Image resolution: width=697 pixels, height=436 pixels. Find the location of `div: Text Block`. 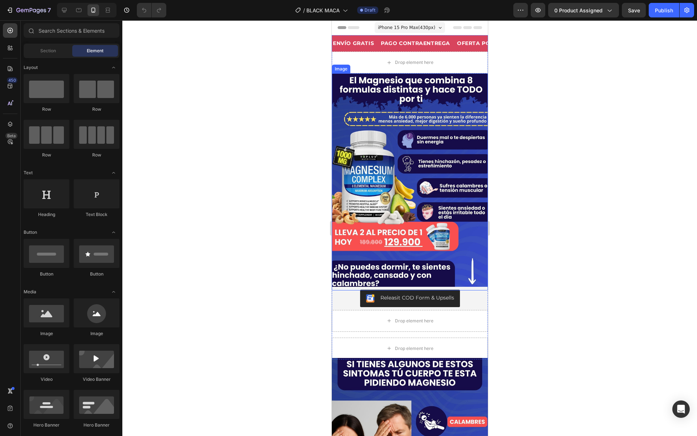

div: Text Block is located at coordinates (97, 215).